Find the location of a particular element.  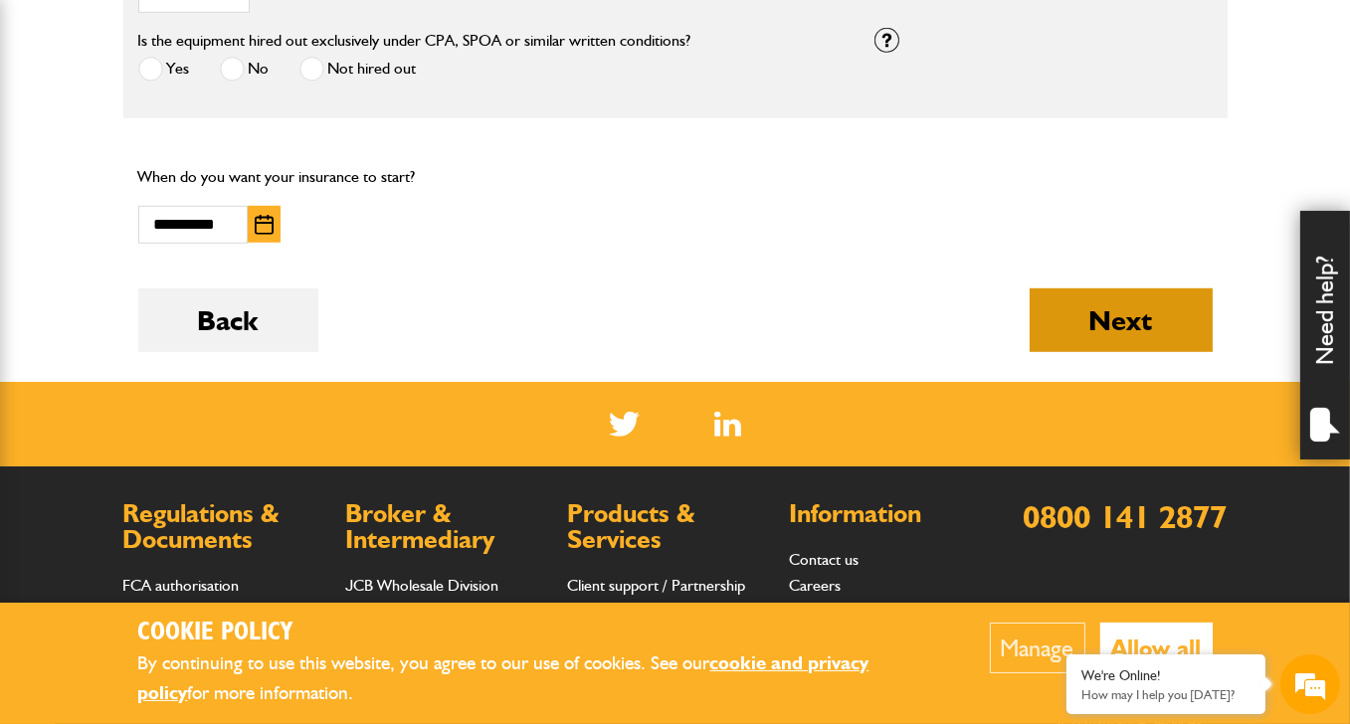

a: Contact us is located at coordinates (824, 559).